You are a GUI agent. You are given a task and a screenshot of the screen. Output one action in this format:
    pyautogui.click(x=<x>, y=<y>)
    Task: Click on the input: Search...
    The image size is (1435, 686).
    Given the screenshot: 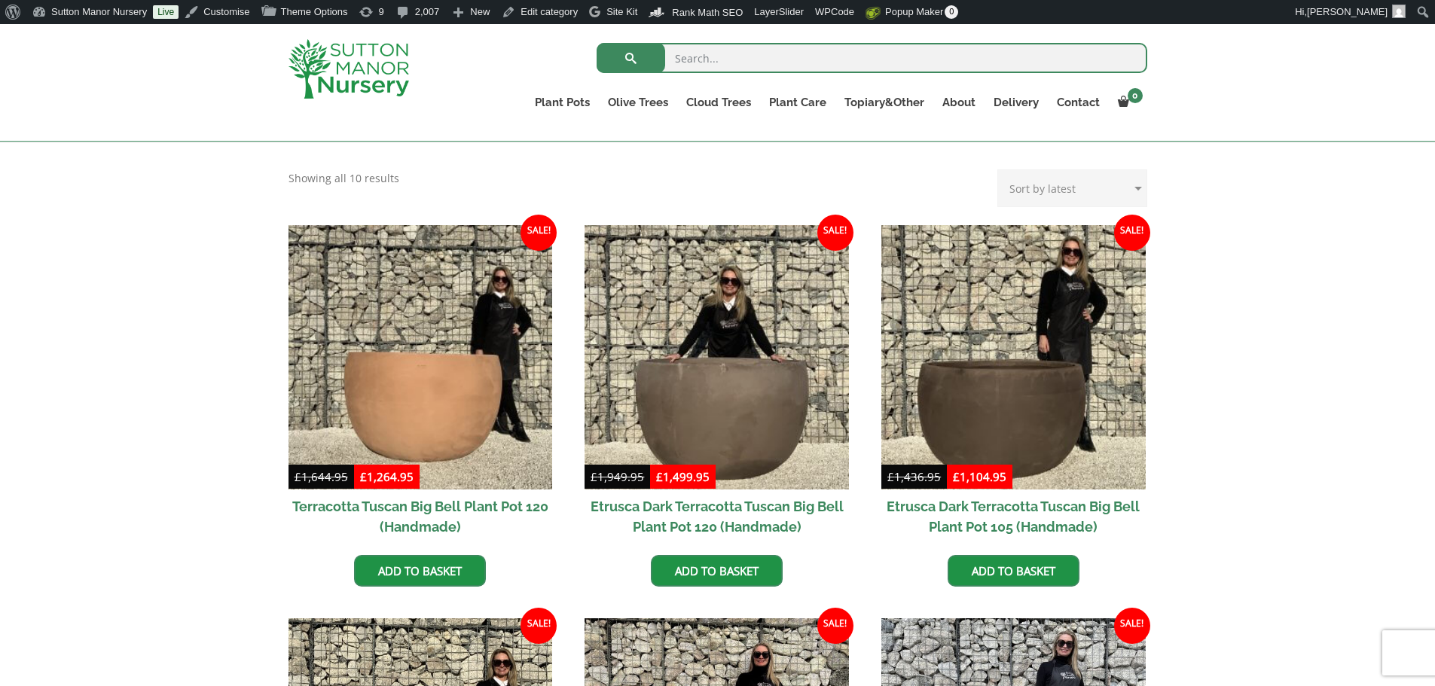 What is the action you would take?
    pyautogui.click(x=872, y=58)
    